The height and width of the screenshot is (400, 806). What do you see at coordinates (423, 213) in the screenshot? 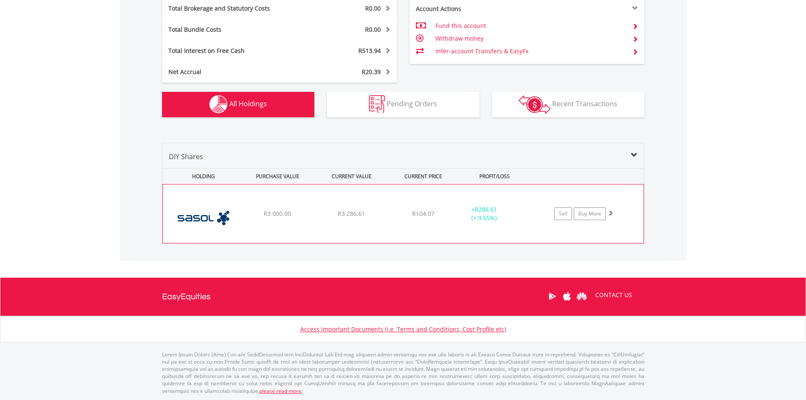
I see `span: R104.07` at bounding box center [423, 213].